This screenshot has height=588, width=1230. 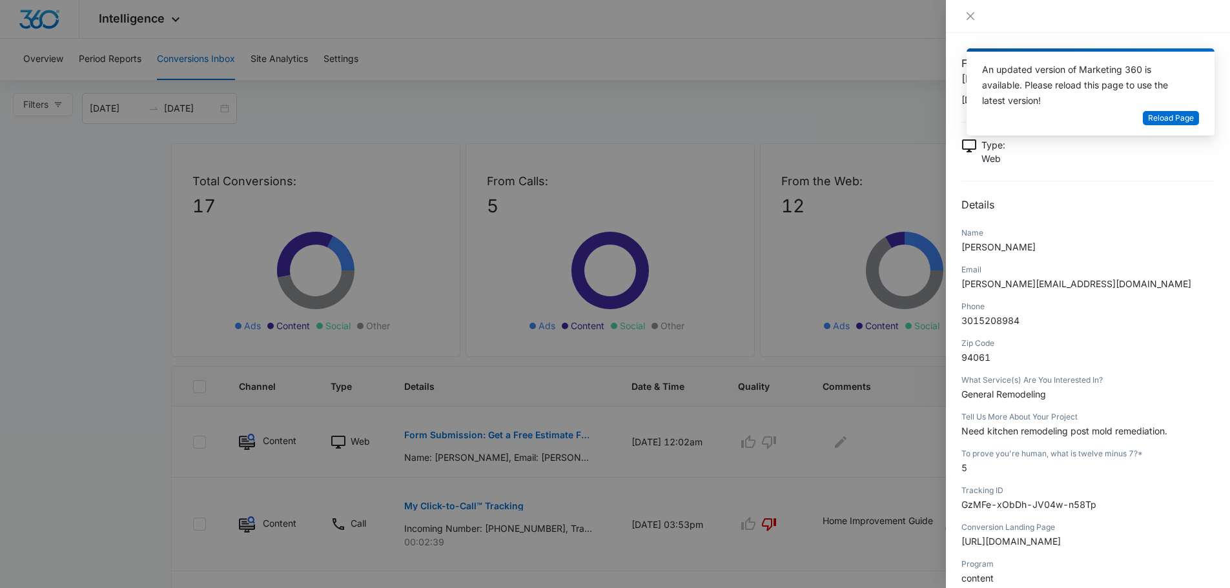 What do you see at coordinates (1088, 307) in the screenshot?
I see `div: Phone` at bounding box center [1088, 307].